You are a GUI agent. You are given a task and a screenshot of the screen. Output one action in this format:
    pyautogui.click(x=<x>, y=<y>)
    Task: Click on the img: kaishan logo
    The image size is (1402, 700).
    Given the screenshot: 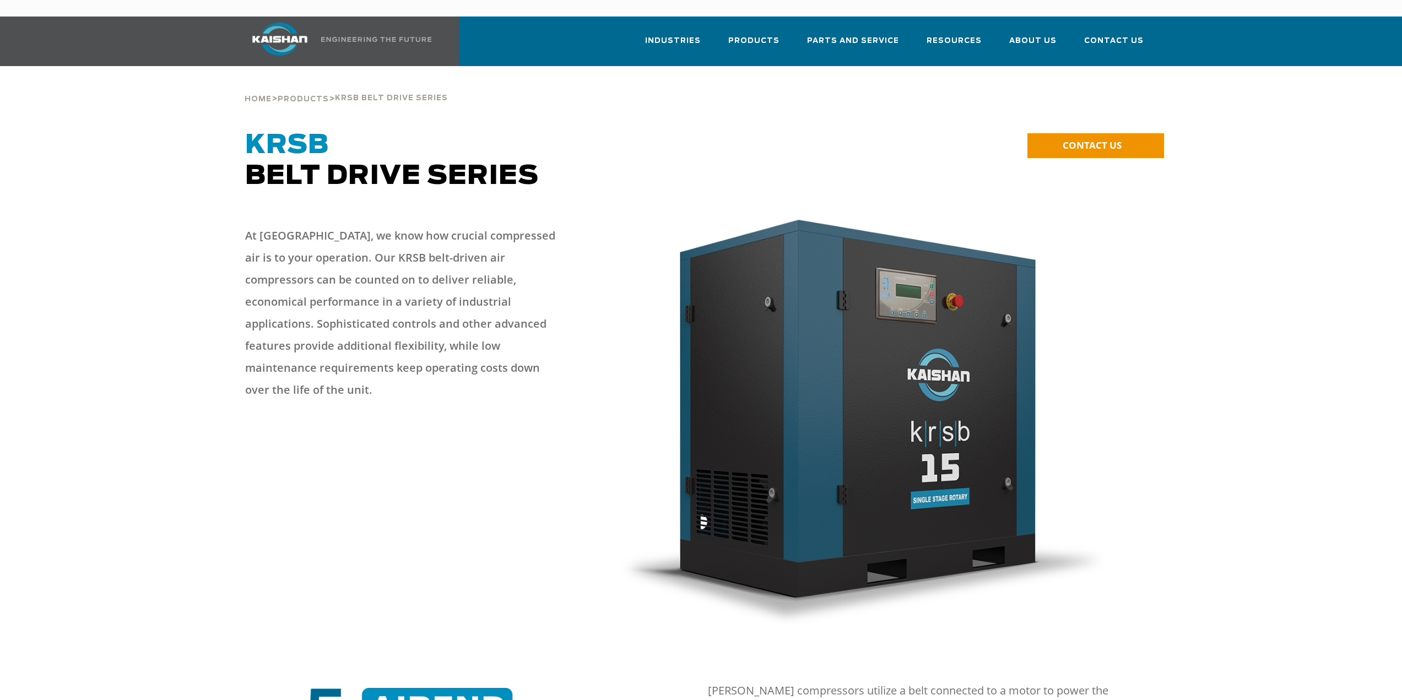 What is the action you would take?
    pyautogui.click(x=280, y=39)
    